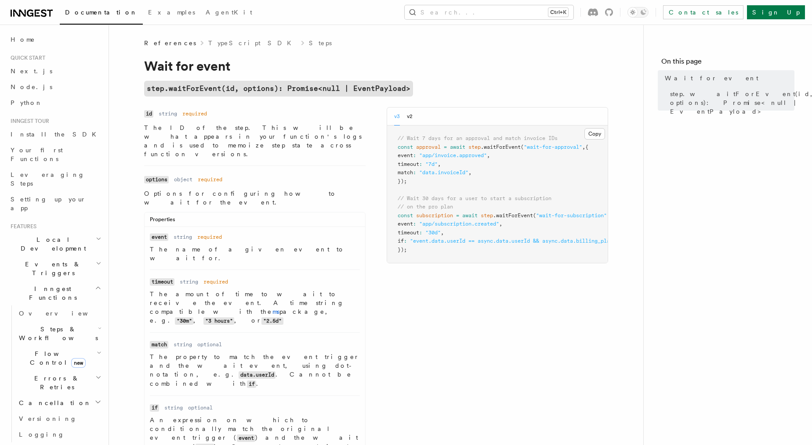 The width and height of the screenshot is (812, 445). I want to click on a: step.waitForEvent(id, options): Promise<null | EventPayload>, so click(730, 103).